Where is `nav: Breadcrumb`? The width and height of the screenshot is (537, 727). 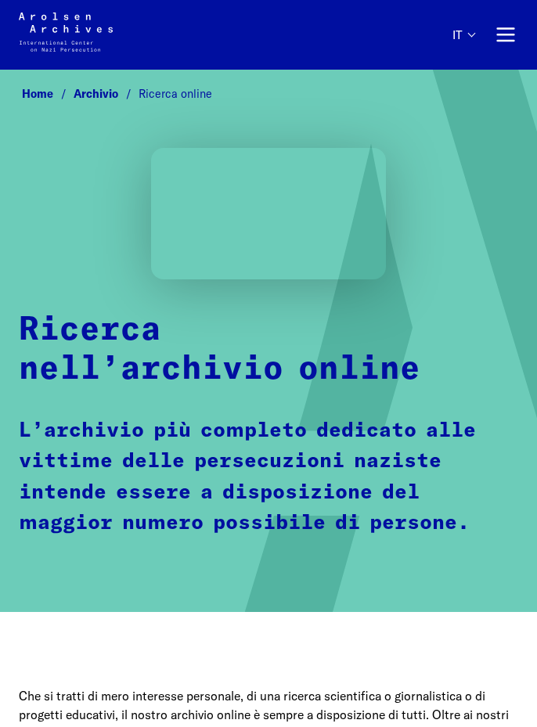 nav: Breadcrumb is located at coordinates (268, 94).